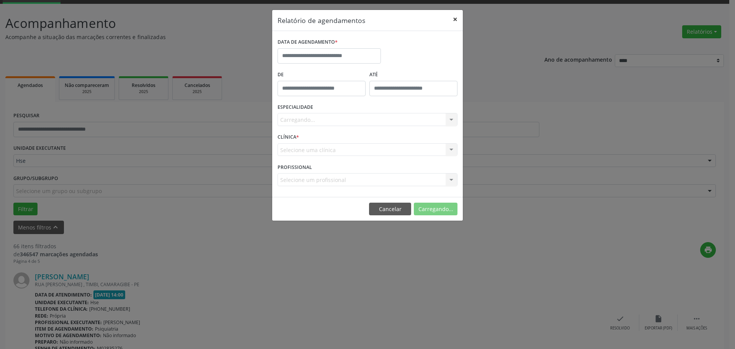  What do you see at coordinates (413, 75) in the screenshot?
I see `label: ATÉ` at bounding box center [413, 75].